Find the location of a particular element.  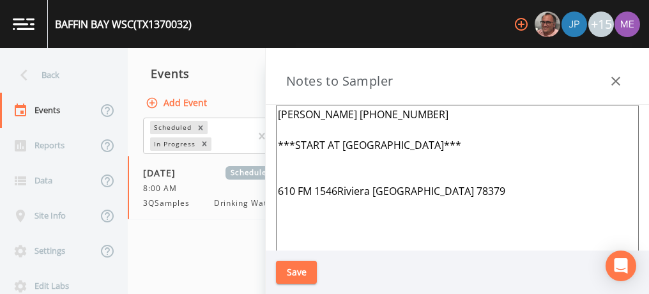

span: Scheduled is located at coordinates (250, 172).